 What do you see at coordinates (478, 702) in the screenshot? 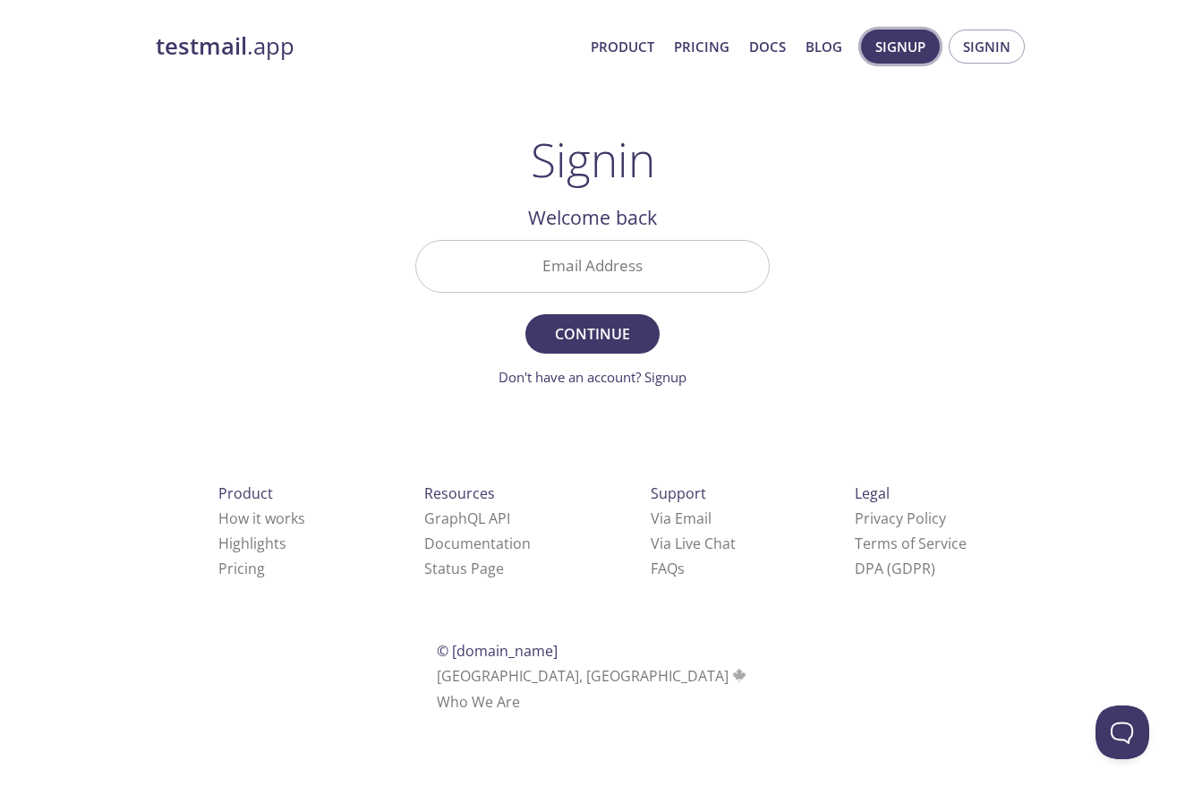
I see `a: Who We Are` at bounding box center [478, 702].